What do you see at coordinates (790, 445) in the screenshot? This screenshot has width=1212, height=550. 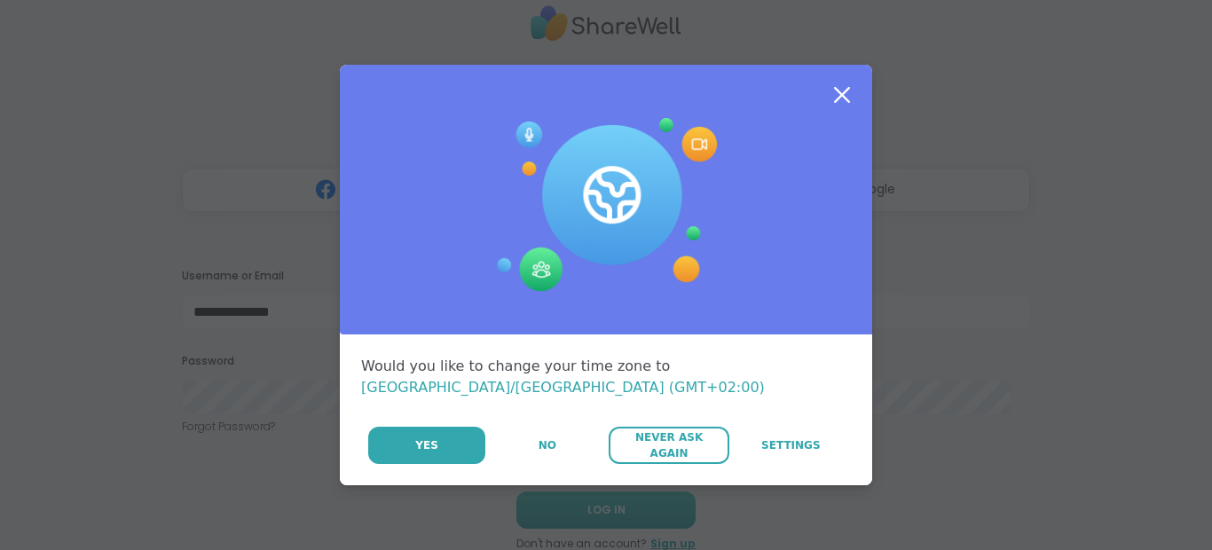 I see `a: Settings` at bounding box center [790, 445].